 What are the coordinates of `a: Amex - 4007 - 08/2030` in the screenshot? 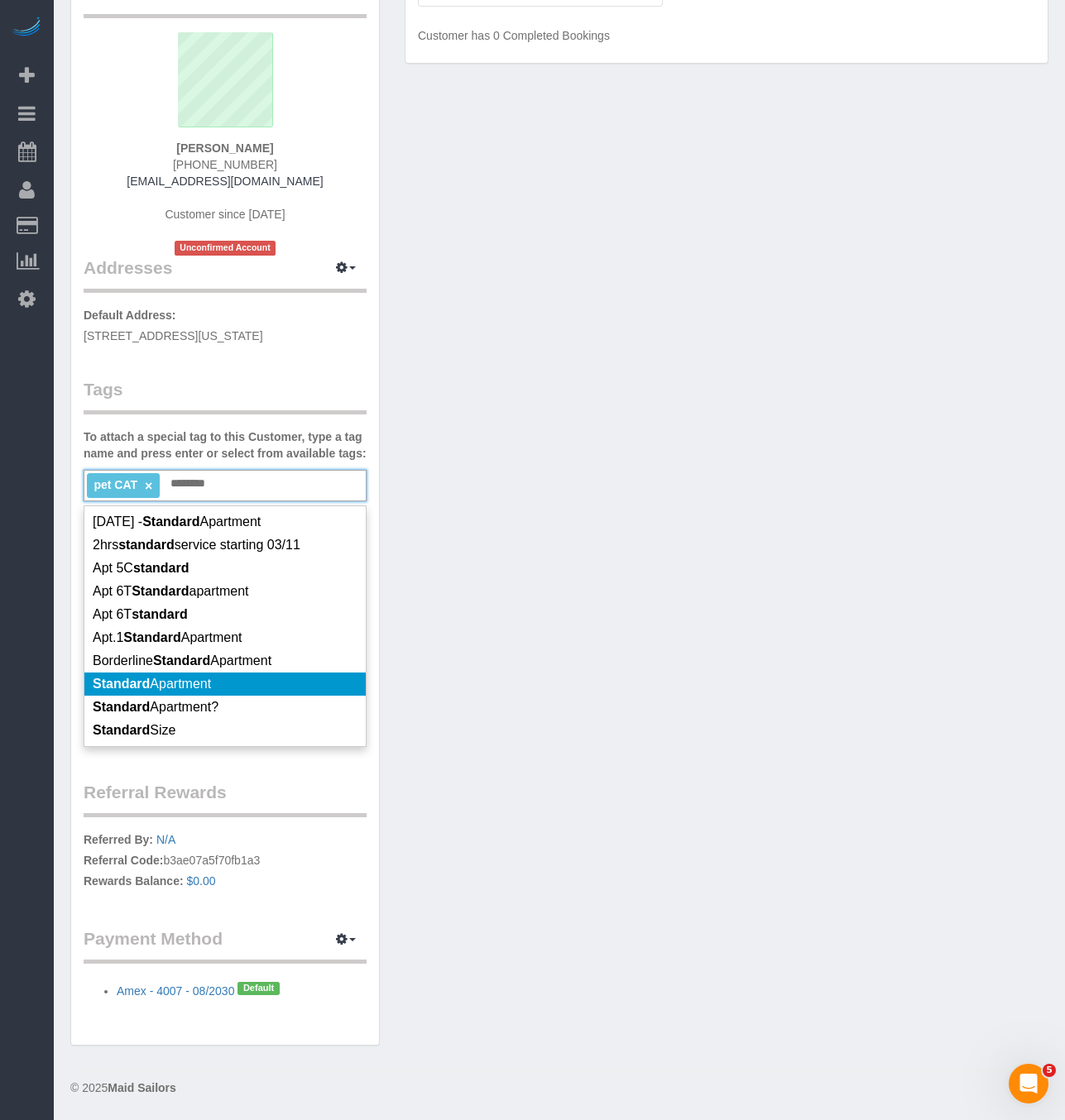 It's located at (175, 992).